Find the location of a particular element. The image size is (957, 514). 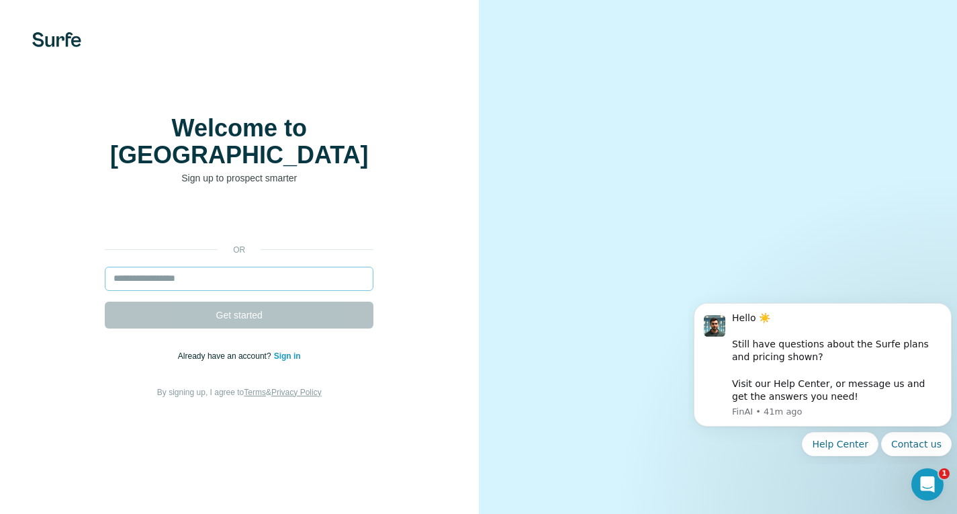

img: Profile image for FinAI is located at coordinates (26, 35).